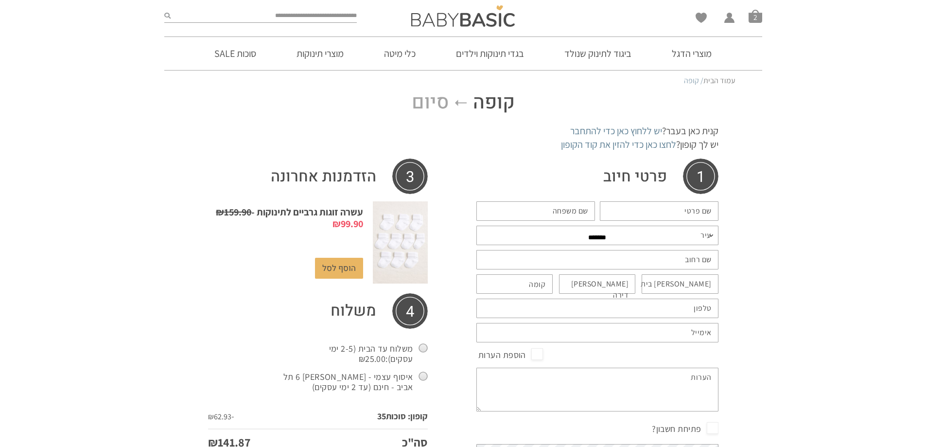  I want to click on span: סל קניות, so click(756, 16).